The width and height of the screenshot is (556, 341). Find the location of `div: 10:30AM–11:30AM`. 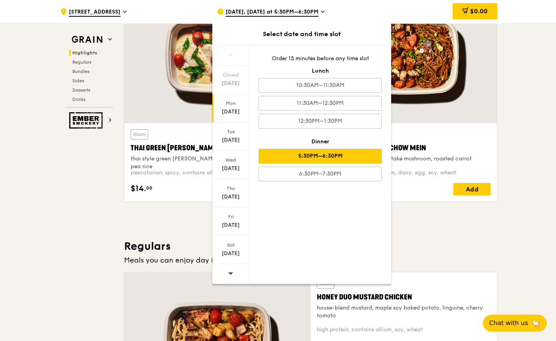

div: 10:30AM–11:30AM is located at coordinates (320, 86).